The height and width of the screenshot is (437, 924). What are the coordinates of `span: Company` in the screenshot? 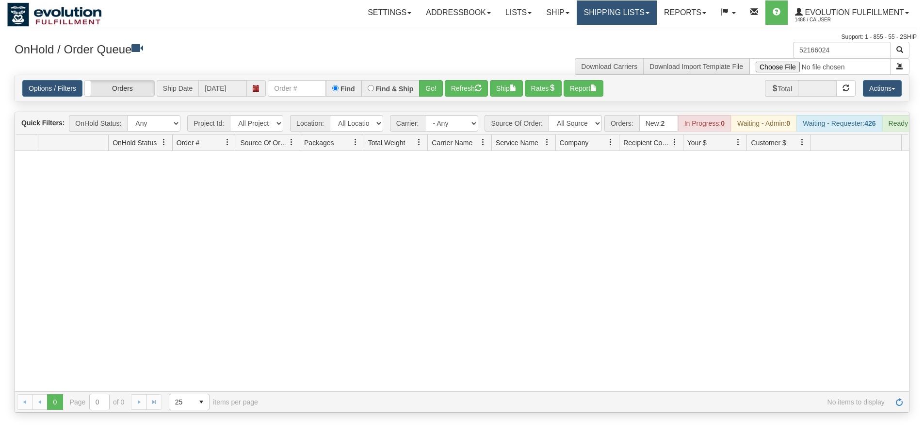 It's located at (574, 143).